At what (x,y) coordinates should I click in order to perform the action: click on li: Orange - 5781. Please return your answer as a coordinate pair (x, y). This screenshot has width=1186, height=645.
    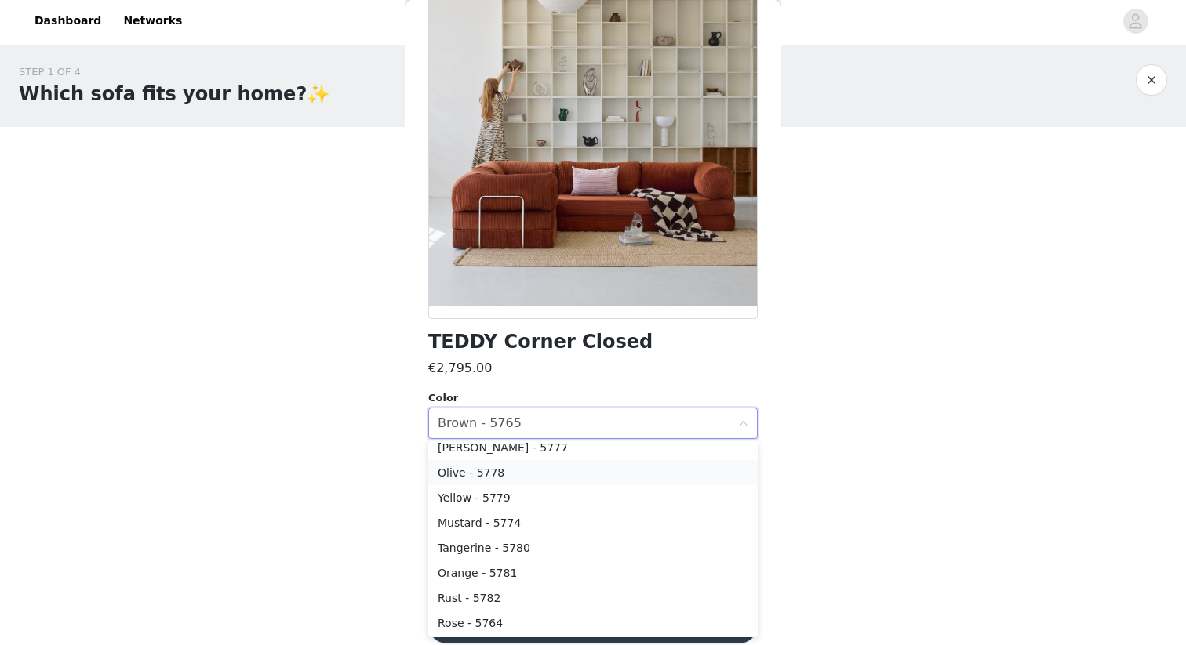
    Looking at the image, I should click on (593, 573).